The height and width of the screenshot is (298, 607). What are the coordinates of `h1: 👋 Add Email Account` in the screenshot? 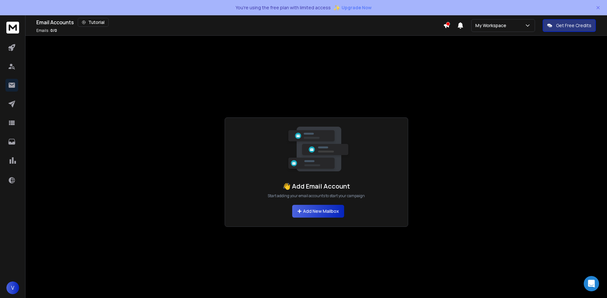 It's located at (316, 186).